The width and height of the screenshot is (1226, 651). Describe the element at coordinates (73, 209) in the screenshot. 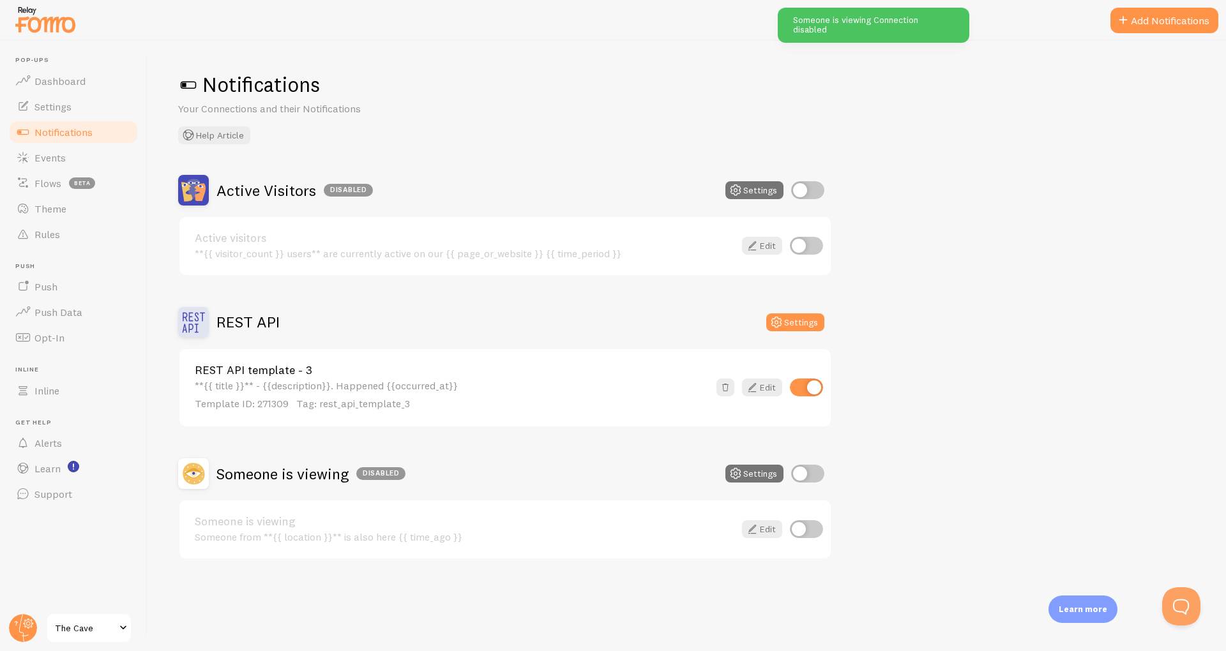

I see `a: Theme` at that location.